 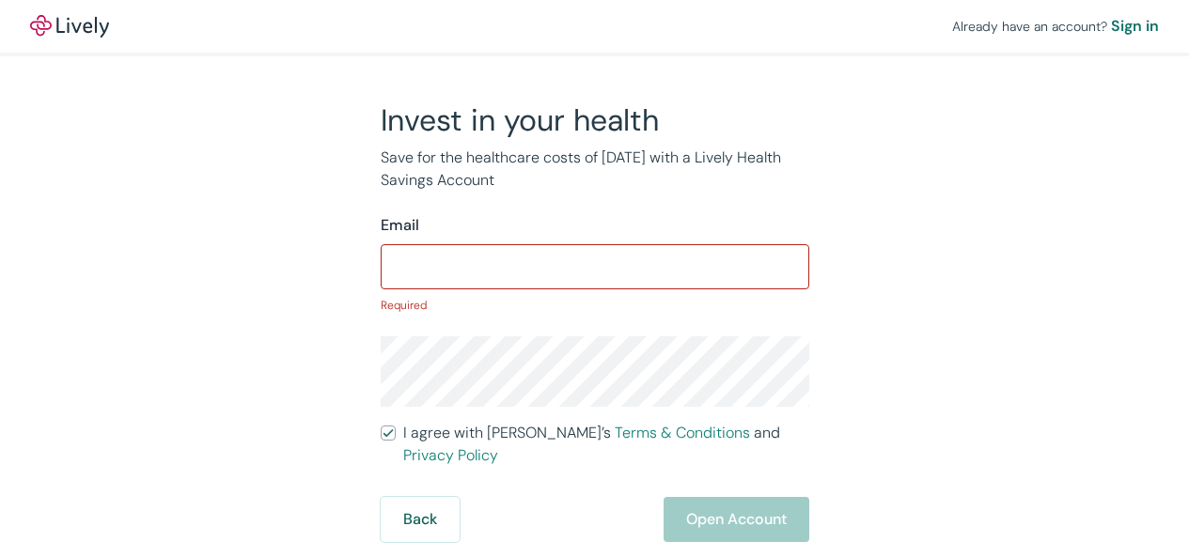 I want to click on h2: Invest in your health, so click(x=595, y=120).